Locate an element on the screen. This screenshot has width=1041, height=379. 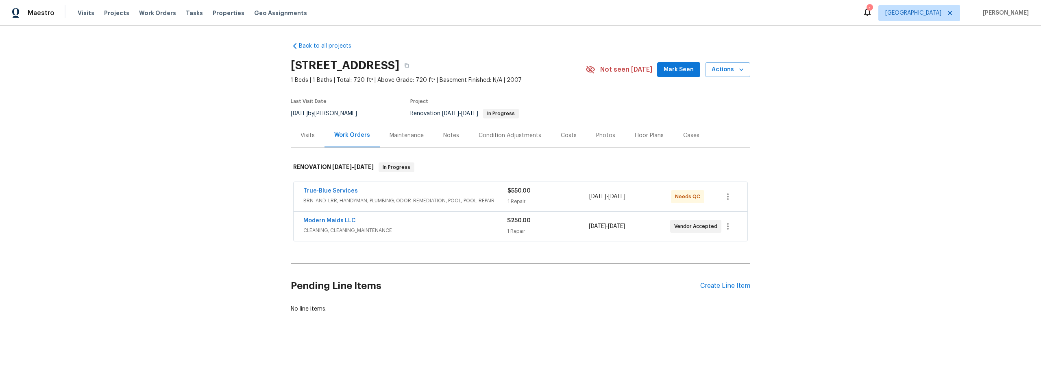
div: Costs is located at coordinates (569, 135).